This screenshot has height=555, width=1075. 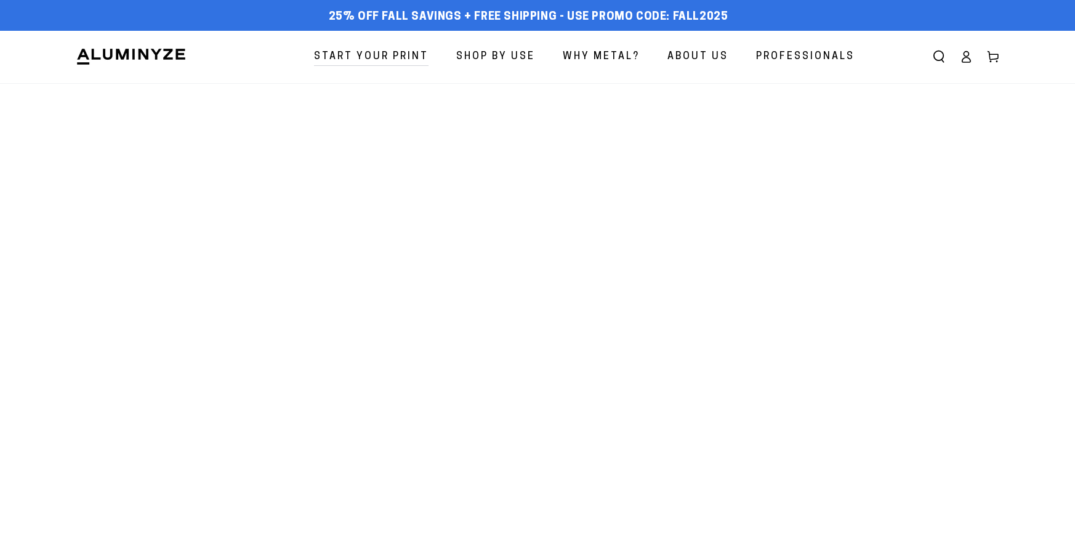 I want to click on span: About Us, so click(x=697, y=57).